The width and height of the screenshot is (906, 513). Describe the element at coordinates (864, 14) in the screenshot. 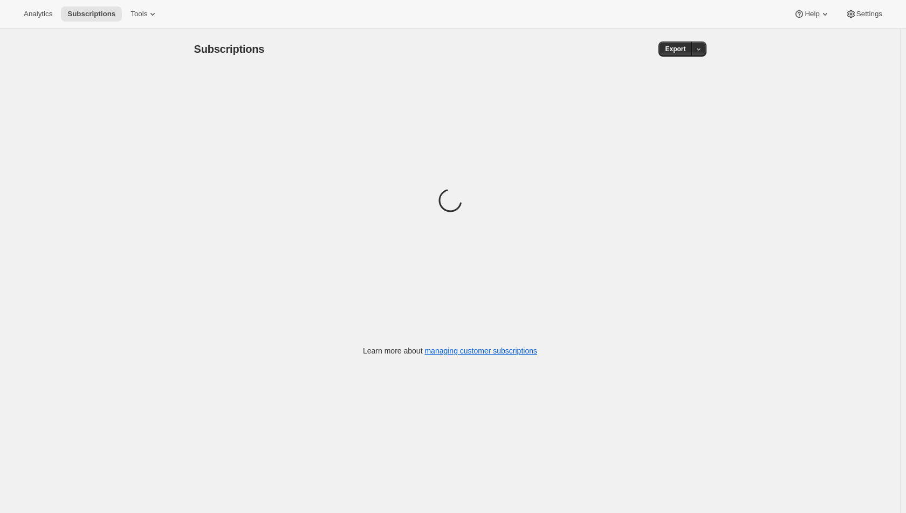

I see `button: Settings` at that location.